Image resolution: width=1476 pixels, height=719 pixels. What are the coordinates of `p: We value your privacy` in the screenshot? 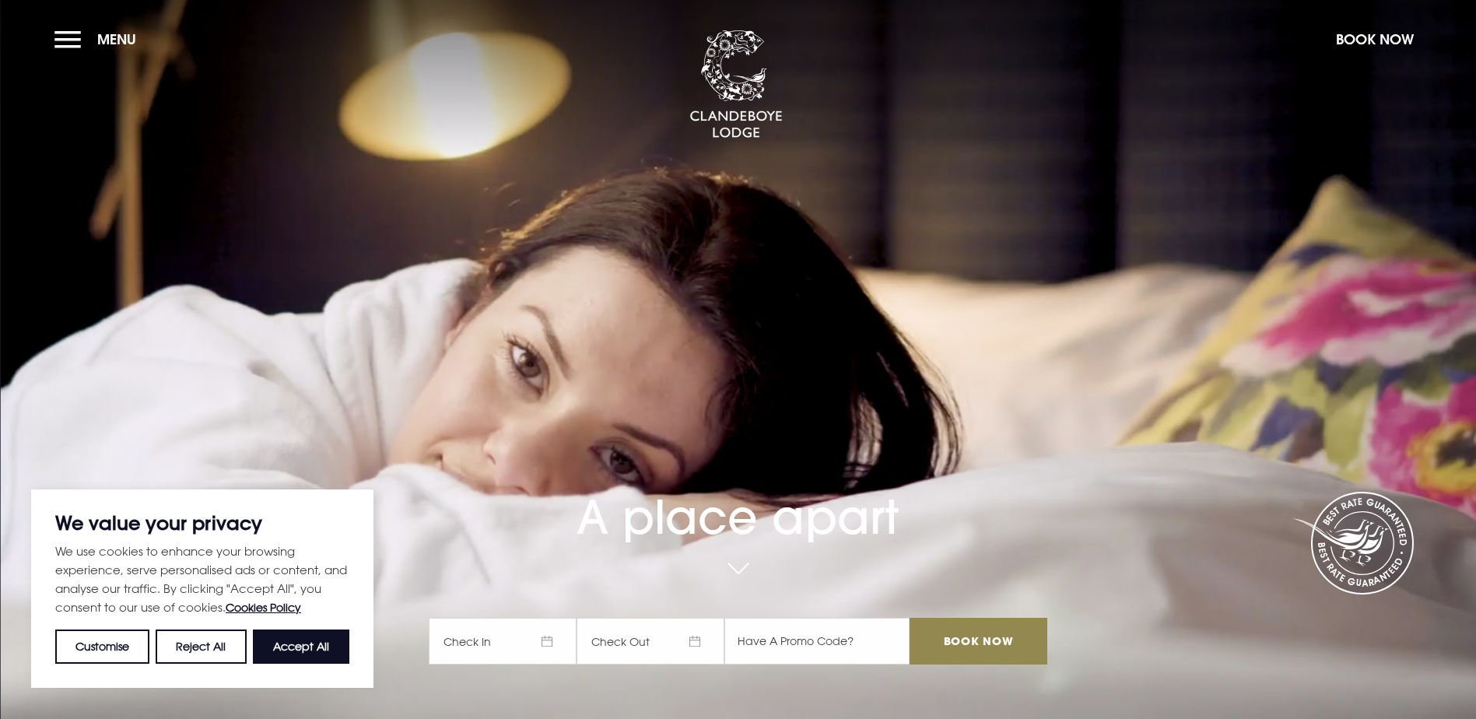 It's located at (202, 523).